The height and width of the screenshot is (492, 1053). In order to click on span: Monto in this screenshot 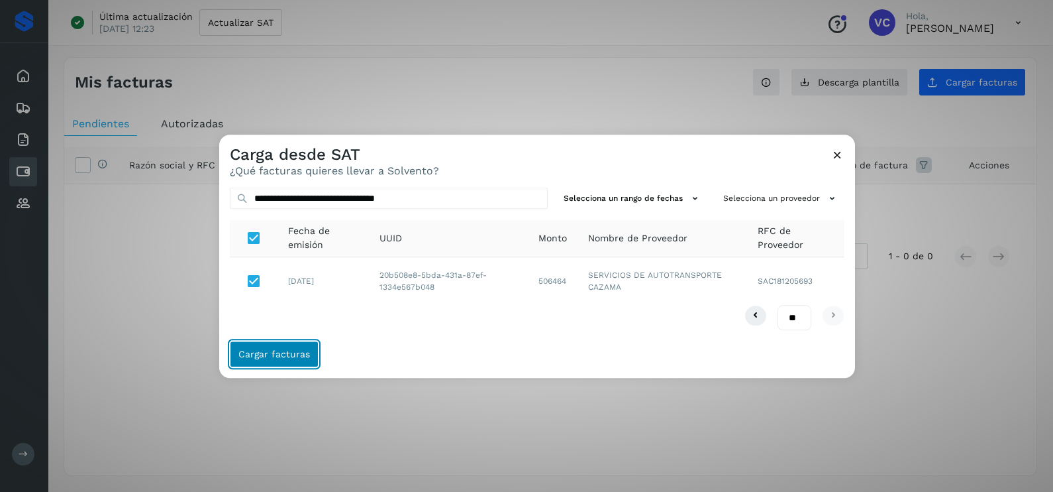, I will do `click(553, 238)`.